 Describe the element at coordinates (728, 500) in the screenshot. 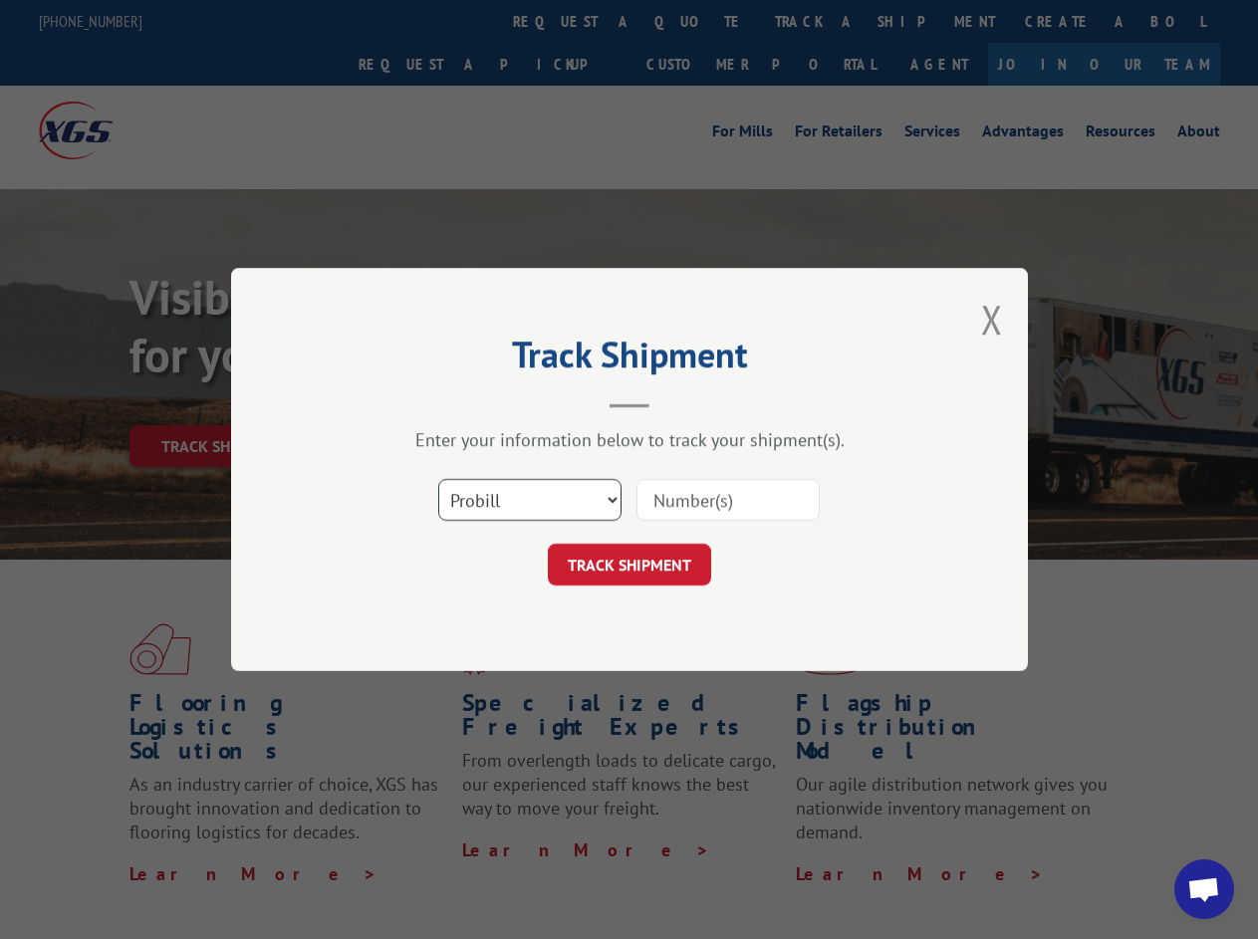

I see `input: Number(s)` at that location.